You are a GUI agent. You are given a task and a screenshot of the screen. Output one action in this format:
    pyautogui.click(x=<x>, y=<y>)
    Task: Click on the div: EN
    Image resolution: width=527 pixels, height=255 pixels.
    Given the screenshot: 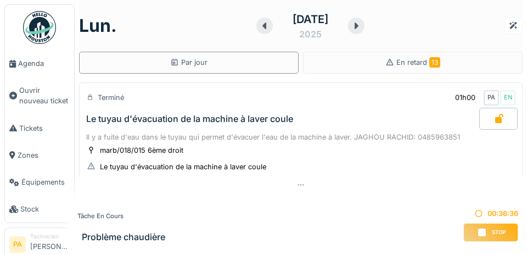 What is the action you would take?
    pyautogui.click(x=507, y=98)
    